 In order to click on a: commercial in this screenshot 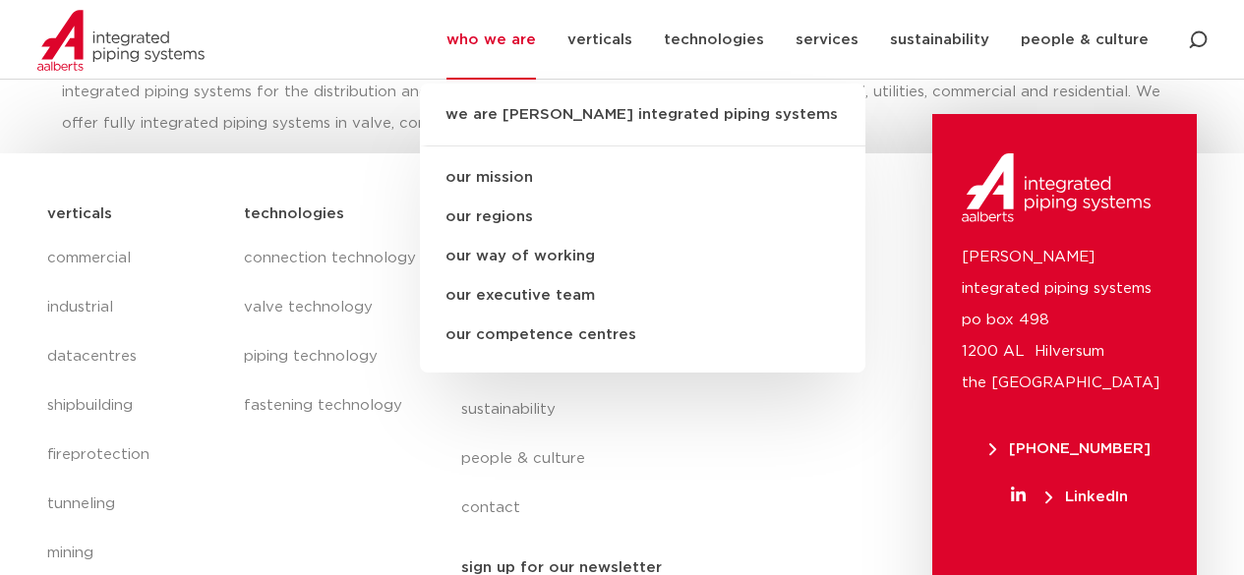, I will do `click(136, 259)`.